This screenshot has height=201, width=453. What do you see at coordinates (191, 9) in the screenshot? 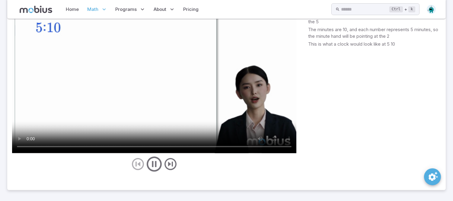
I see `a: Pricing` at bounding box center [191, 9].